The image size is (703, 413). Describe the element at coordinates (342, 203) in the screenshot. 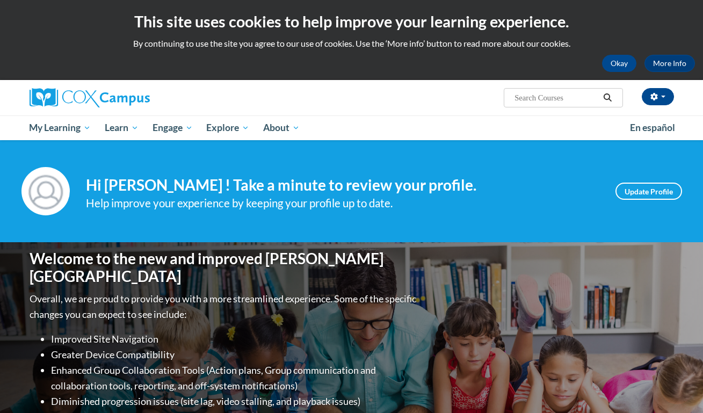

I see `div: Help improve your experience by keeping your profile up to date.` at that location.